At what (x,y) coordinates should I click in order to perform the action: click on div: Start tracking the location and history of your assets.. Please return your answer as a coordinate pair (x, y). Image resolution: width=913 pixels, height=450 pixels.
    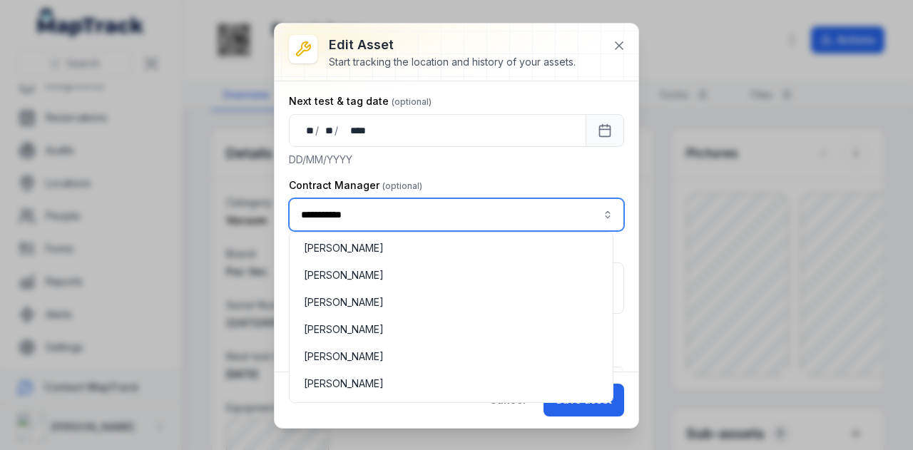
    Looking at the image, I should click on (452, 62).